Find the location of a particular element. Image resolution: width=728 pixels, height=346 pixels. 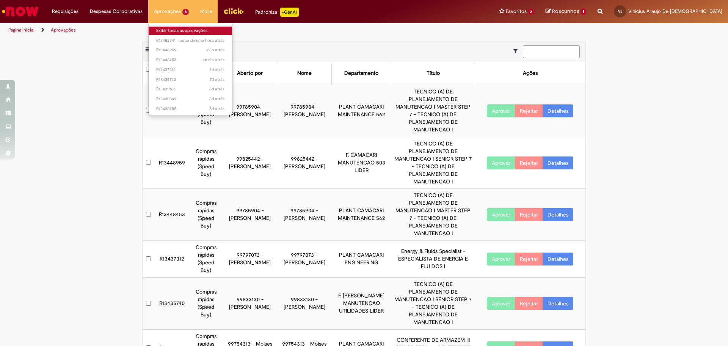

span: VJ is located at coordinates (620, 11).